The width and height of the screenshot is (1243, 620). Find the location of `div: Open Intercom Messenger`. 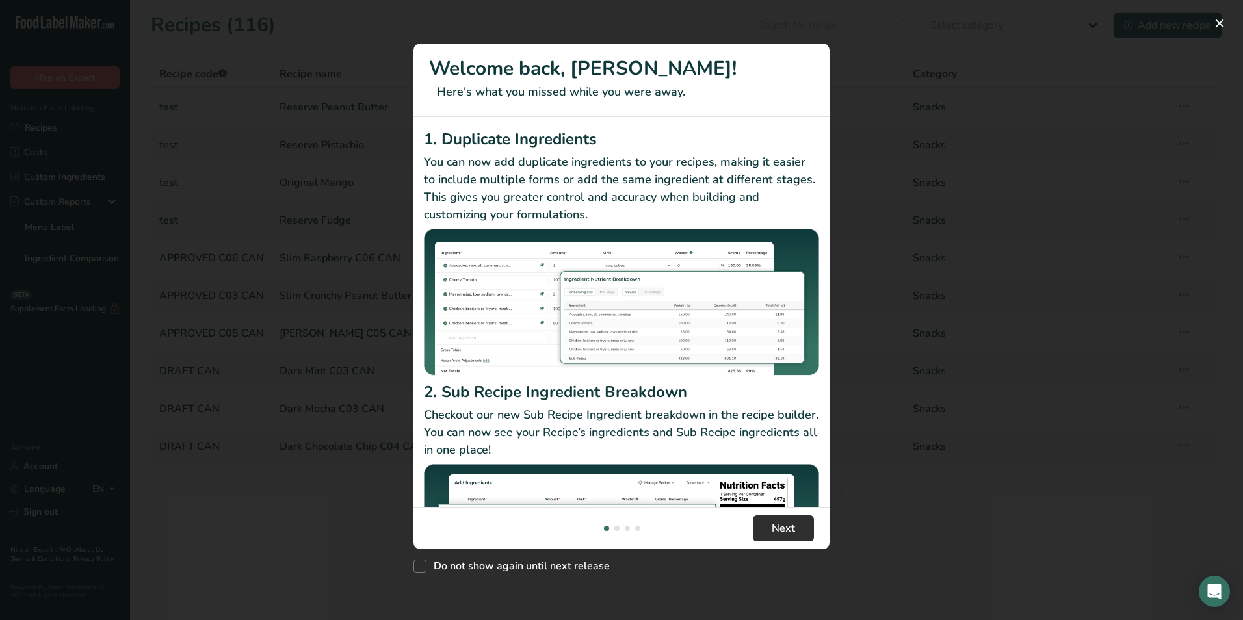

div: Open Intercom Messenger is located at coordinates (1214, 592).